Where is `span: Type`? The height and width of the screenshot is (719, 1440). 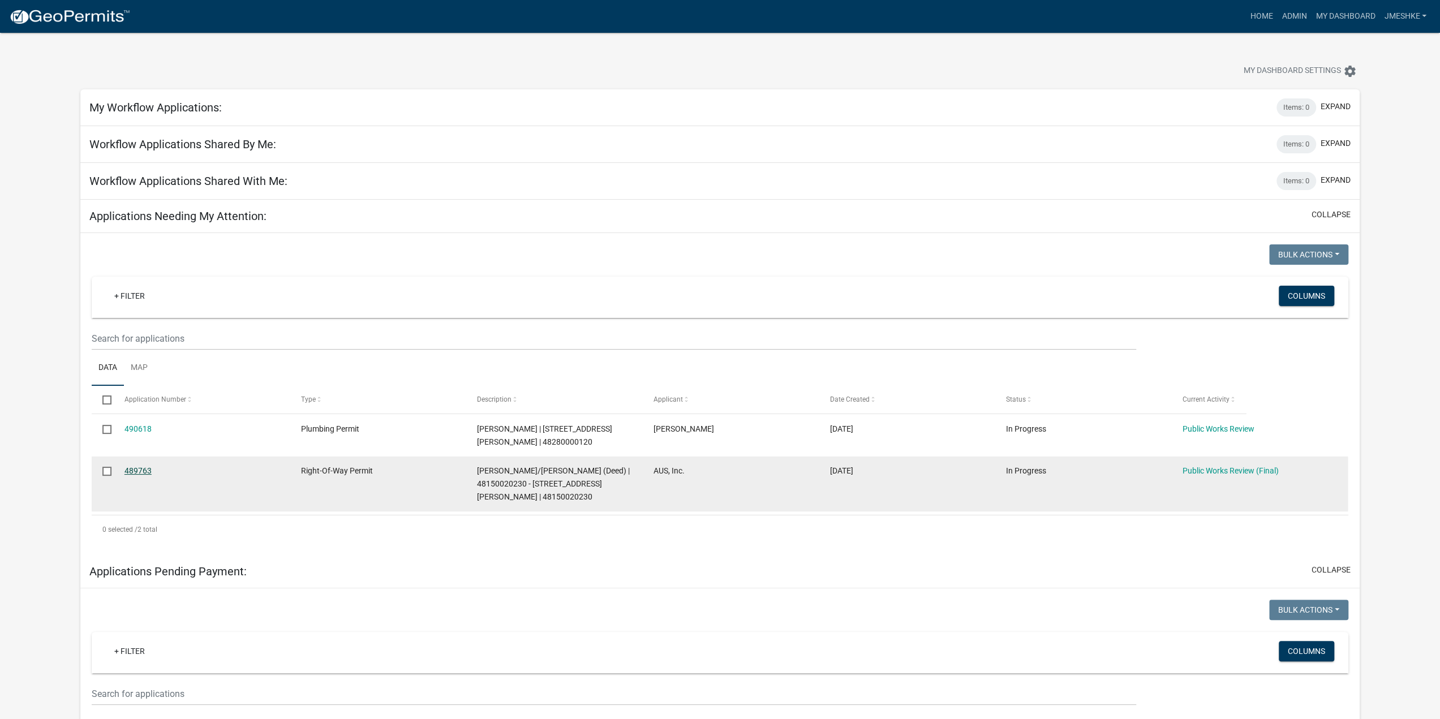
span: Type is located at coordinates (308, 400).